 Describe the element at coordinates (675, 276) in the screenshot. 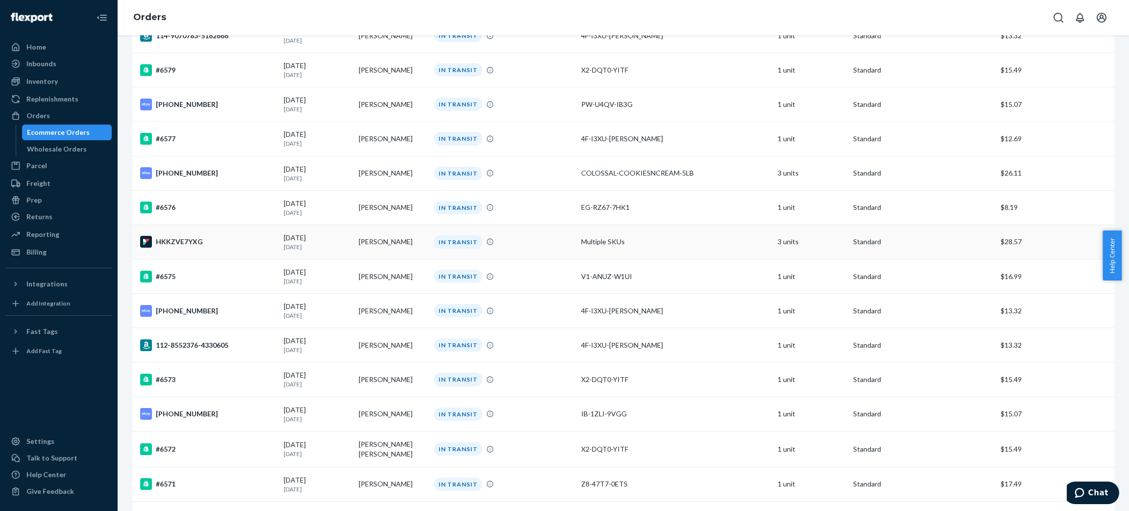

I see `div: V1-ANUZ-W1UI` at that location.